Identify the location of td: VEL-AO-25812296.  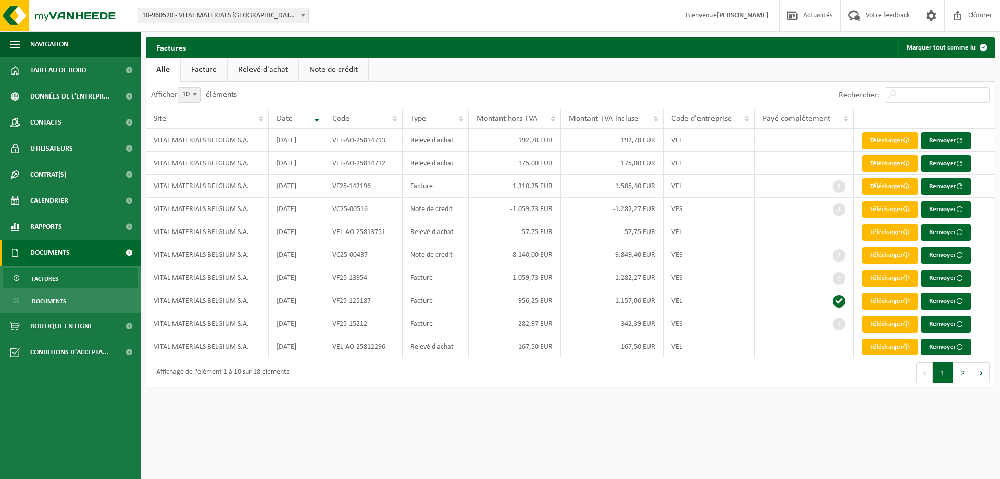
(364, 347).